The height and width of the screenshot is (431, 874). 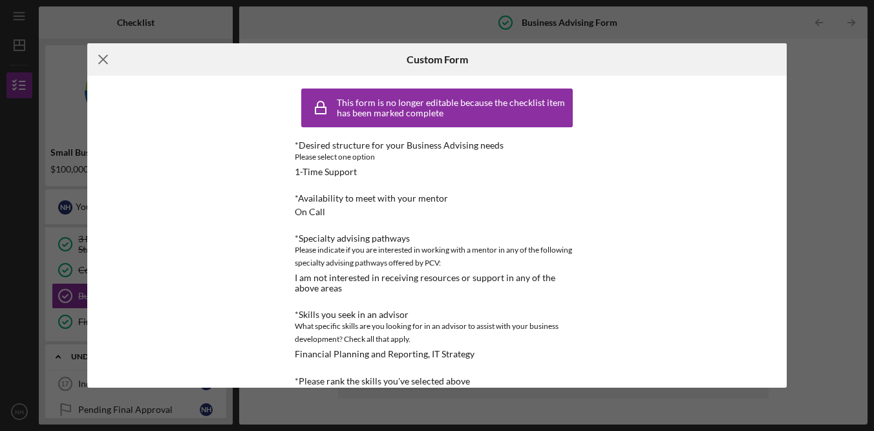 I want to click on div: Please select one option, so click(x=437, y=157).